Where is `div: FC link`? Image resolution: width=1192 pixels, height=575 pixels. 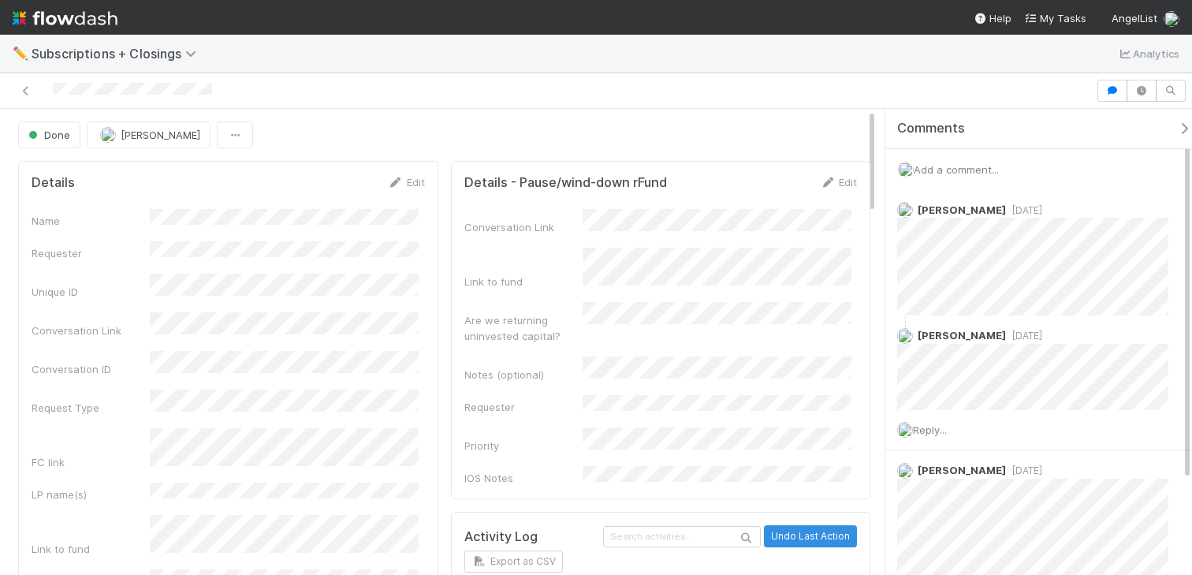
div: FC link is located at coordinates (91, 462).